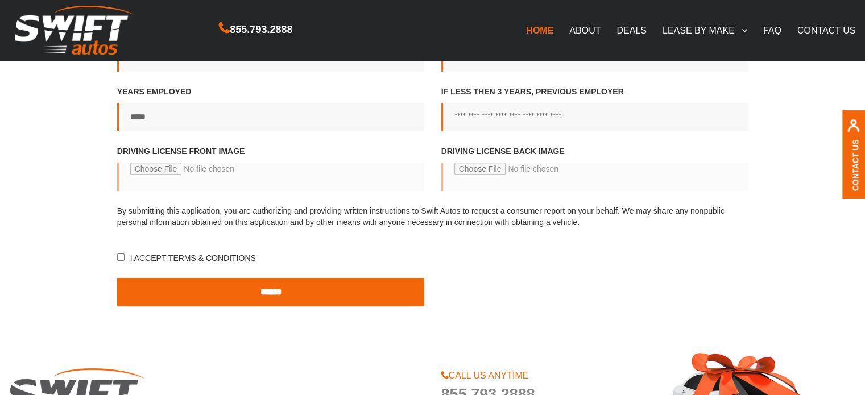  I want to click on a: Contact Us, so click(856, 164).